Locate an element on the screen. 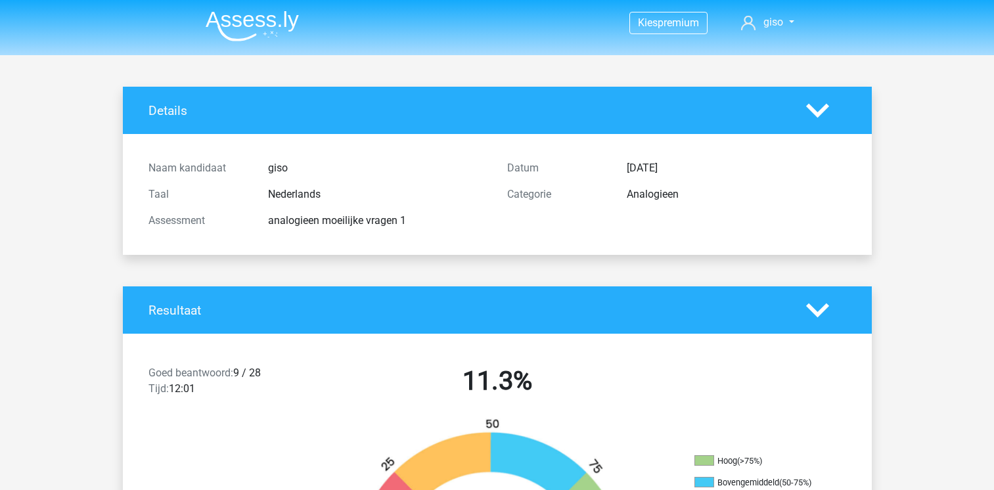 The height and width of the screenshot is (490, 994). div: (50-75%) is located at coordinates (795, 482).